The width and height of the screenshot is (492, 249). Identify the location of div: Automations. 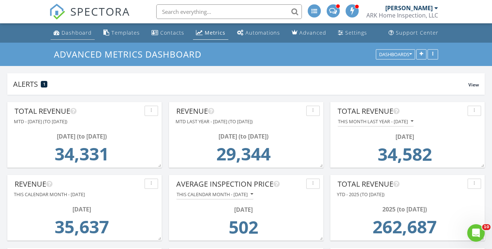
(262, 32).